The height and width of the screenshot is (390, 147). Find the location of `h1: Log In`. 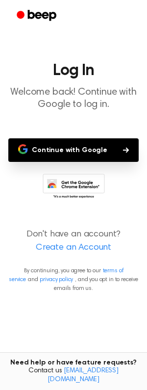

h1: Log In is located at coordinates (74, 71).